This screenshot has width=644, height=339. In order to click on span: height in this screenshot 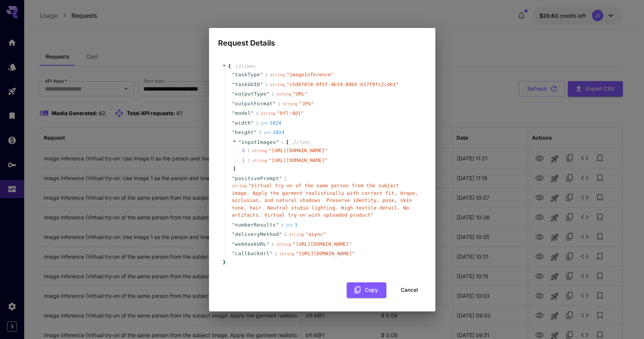, I will do `click(244, 132)`.